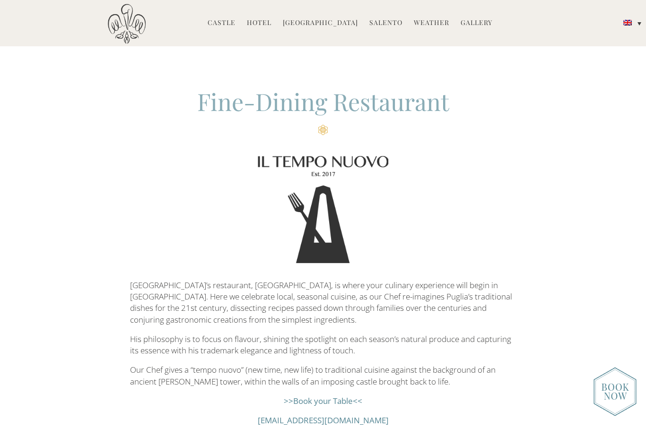 Image resolution: width=646 pixels, height=428 pixels. What do you see at coordinates (628, 23) in the screenshot?
I see `img: English` at bounding box center [628, 23].